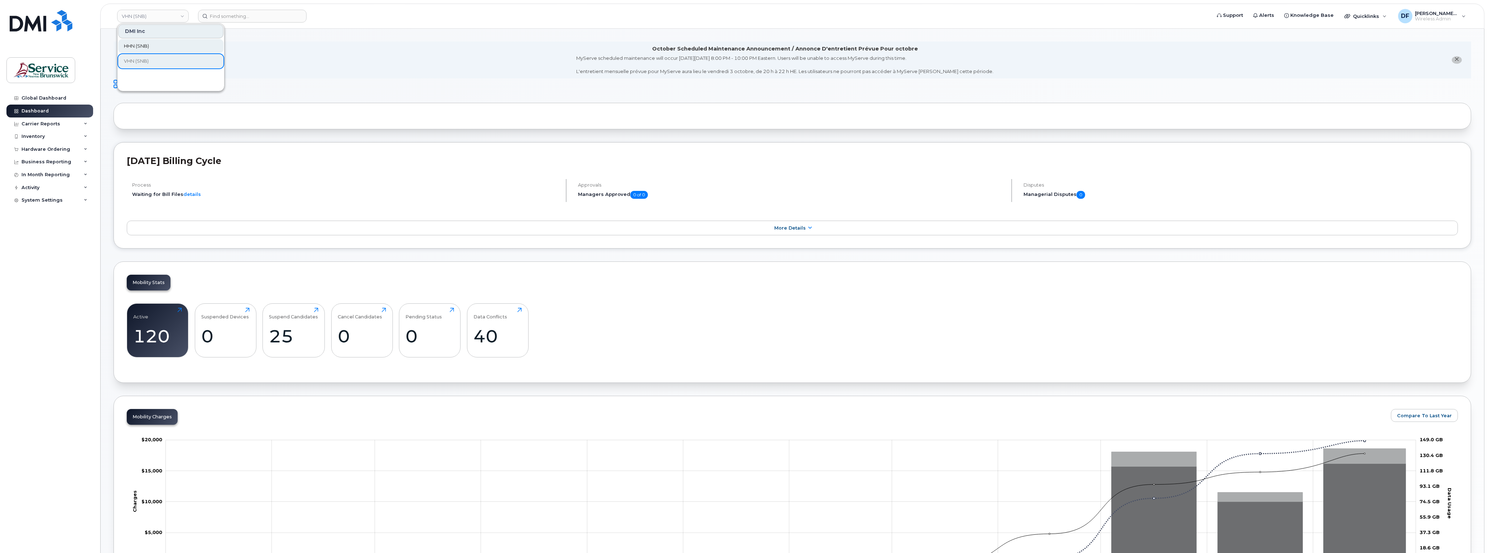 This screenshot has height=553, width=1488. What do you see at coordinates (1431, 439) in the screenshot?
I see `tspan: 149.0 GB` at bounding box center [1431, 439].